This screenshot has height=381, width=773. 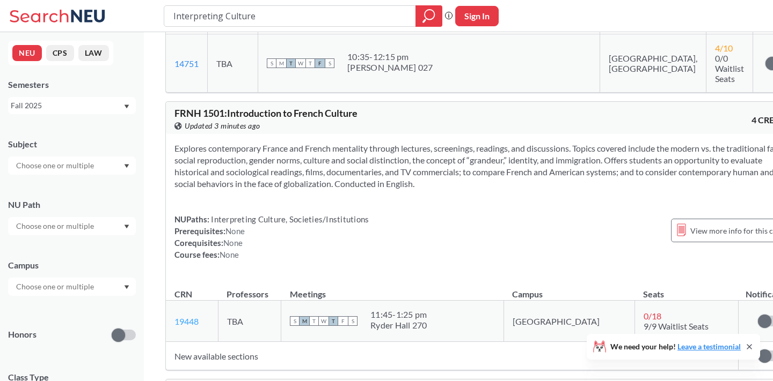 I want to click on th: Meetings, so click(x=392, y=289).